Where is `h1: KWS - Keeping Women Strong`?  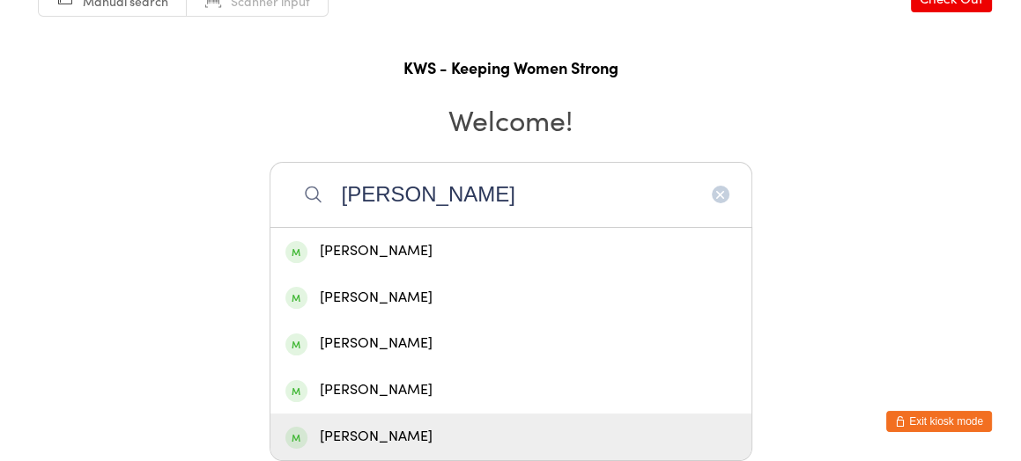 h1: KWS - Keeping Women Strong is located at coordinates (510, 67).